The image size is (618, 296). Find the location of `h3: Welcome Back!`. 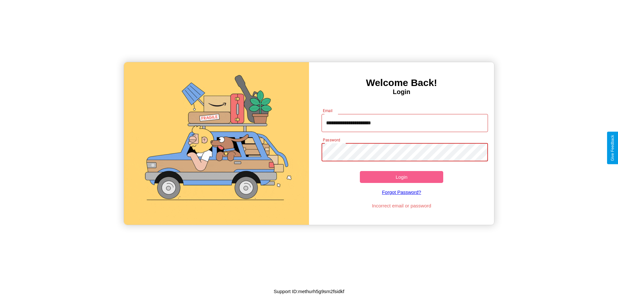

h3: Welcome Back! is located at coordinates (401, 83).